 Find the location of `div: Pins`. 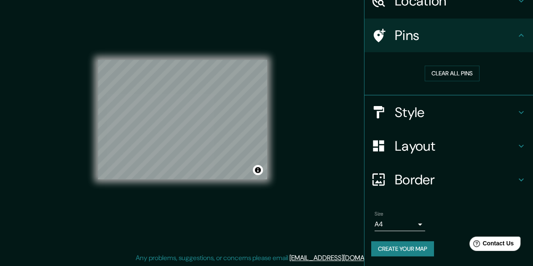

div: Pins is located at coordinates (449, 35).